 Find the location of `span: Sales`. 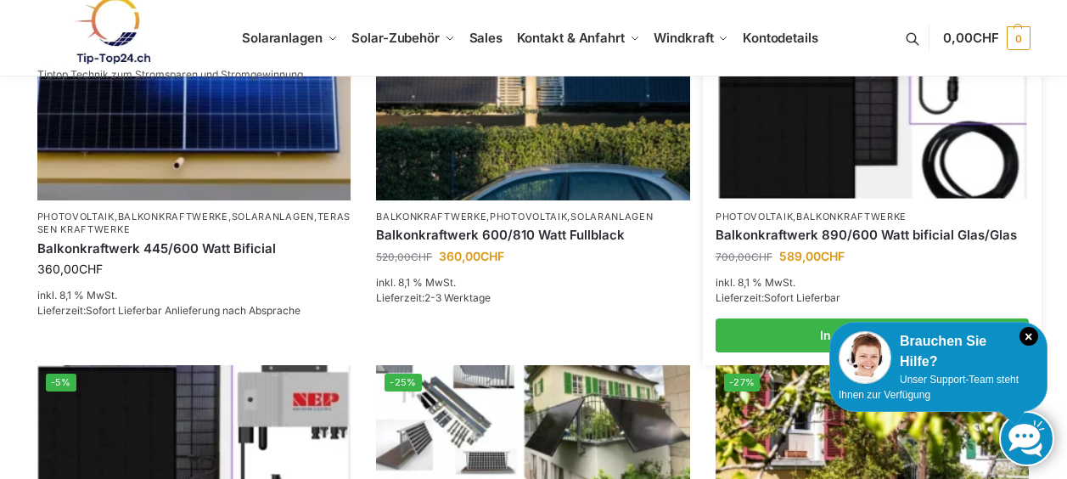

span: Sales is located at coordinates (486, 37).